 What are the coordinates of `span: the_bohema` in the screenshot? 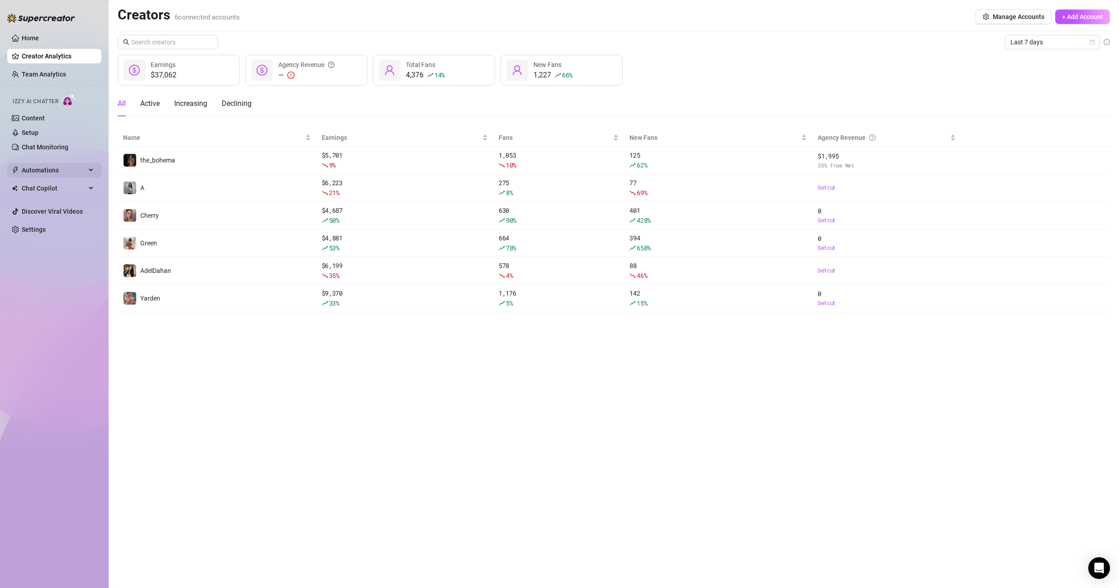 It's located at (157, 160).